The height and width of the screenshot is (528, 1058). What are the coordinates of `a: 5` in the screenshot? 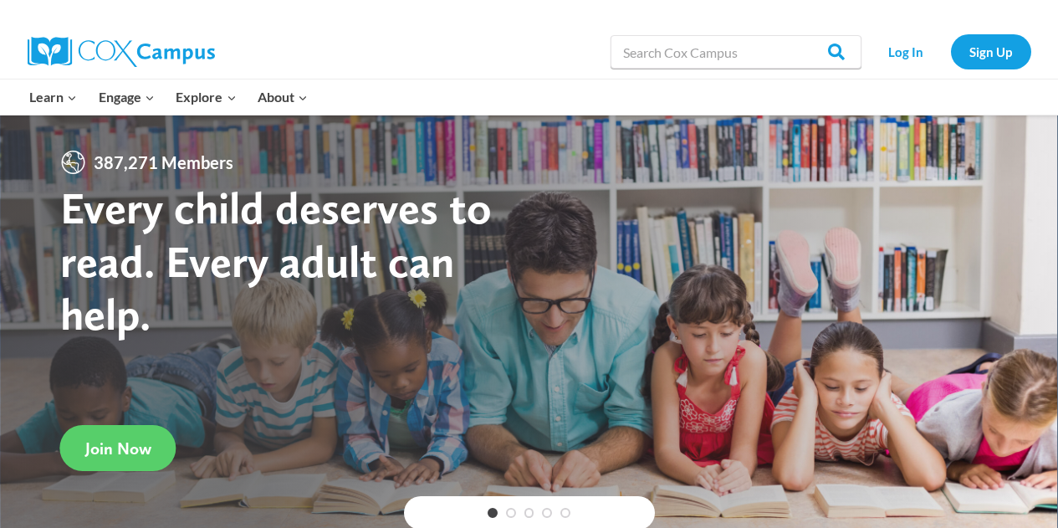 It's located at (565, 513).